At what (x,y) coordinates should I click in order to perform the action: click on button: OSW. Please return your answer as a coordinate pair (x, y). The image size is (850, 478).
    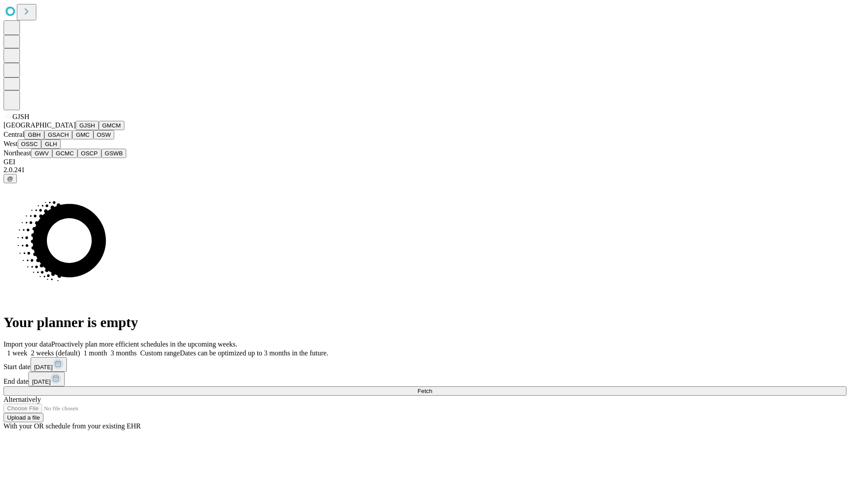
    Looking at the image, I should click on (104, 135).